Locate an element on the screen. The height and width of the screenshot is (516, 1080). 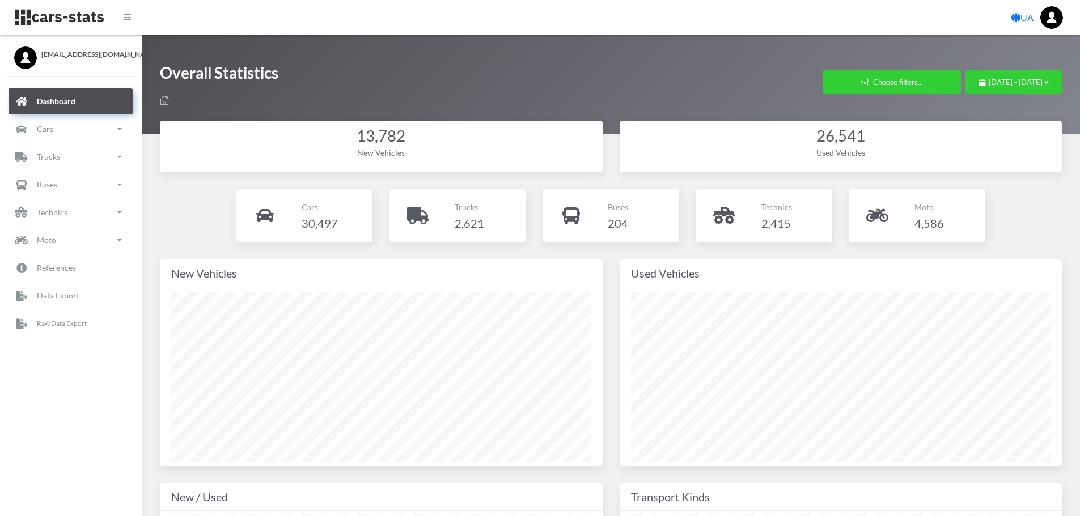
h4: 2,415 is located at coordinates (776, 223).